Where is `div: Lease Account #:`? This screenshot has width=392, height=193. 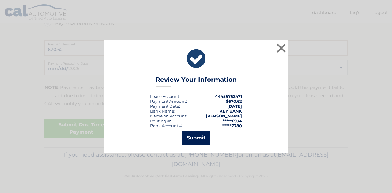
div: Lease Account #: is located at coordinates (167, 96).